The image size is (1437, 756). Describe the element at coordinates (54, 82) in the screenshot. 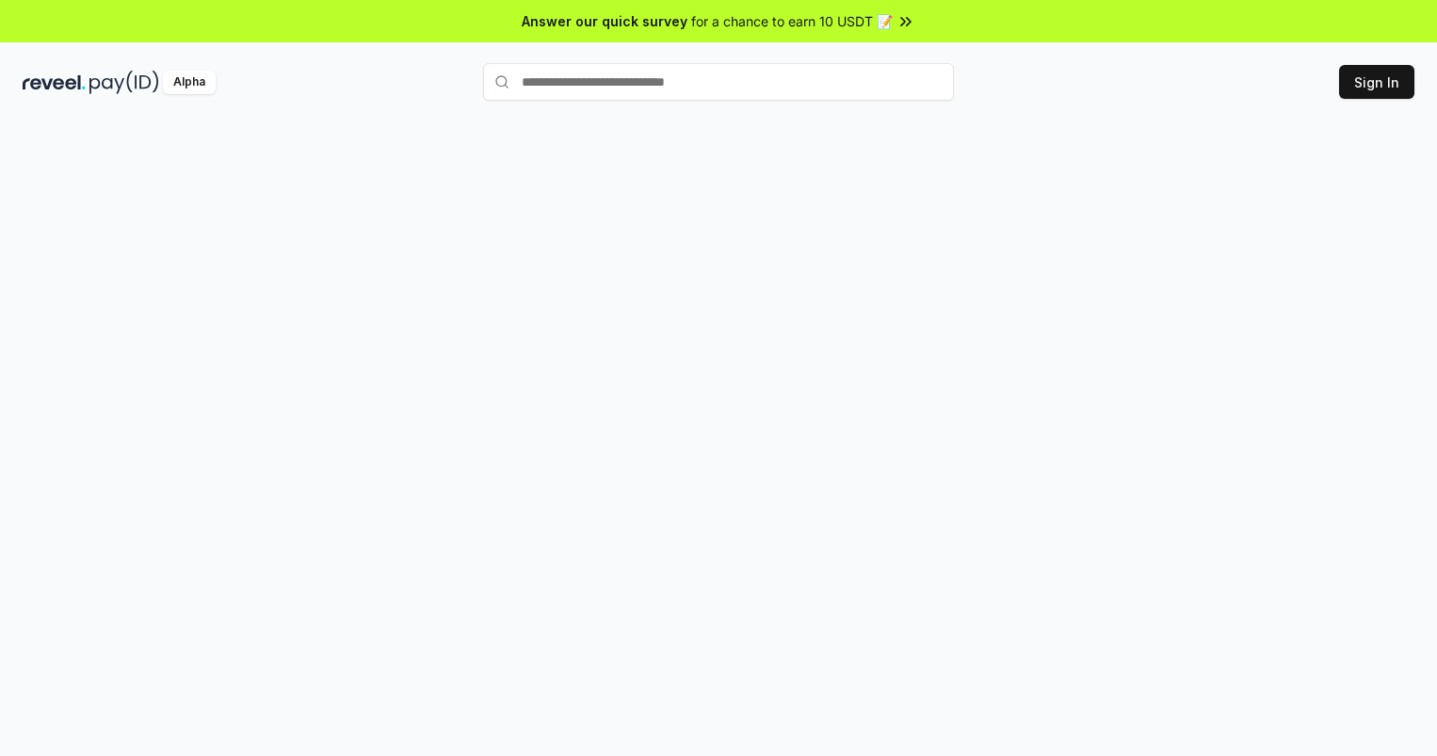

I see `img: reveel_dark` at that location.